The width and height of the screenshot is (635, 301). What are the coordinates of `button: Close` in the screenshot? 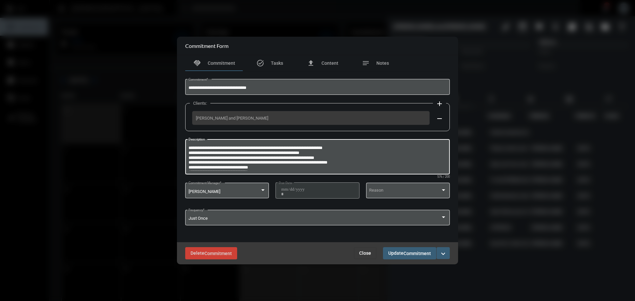 It's located at (365, 253).